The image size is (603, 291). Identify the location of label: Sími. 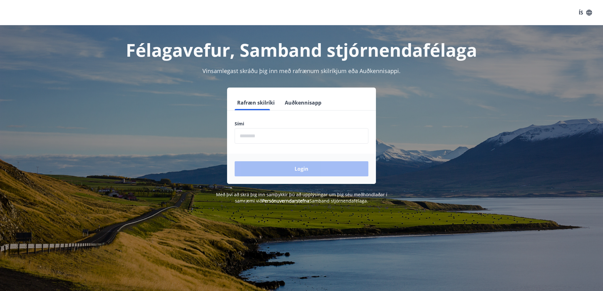
(301, 124).